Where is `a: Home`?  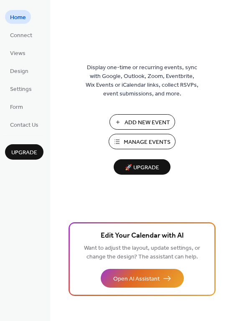
a: Home is located at coordinates (18, 17).